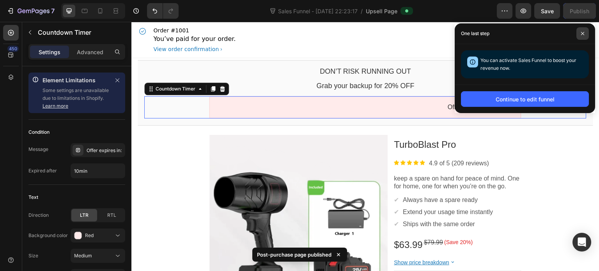  Describe the element at coordinates (326, 161) in the screenshot. I see `p: keep a spare on hand for peace of mind. One for home, one for when you’re on the go.` at that location.